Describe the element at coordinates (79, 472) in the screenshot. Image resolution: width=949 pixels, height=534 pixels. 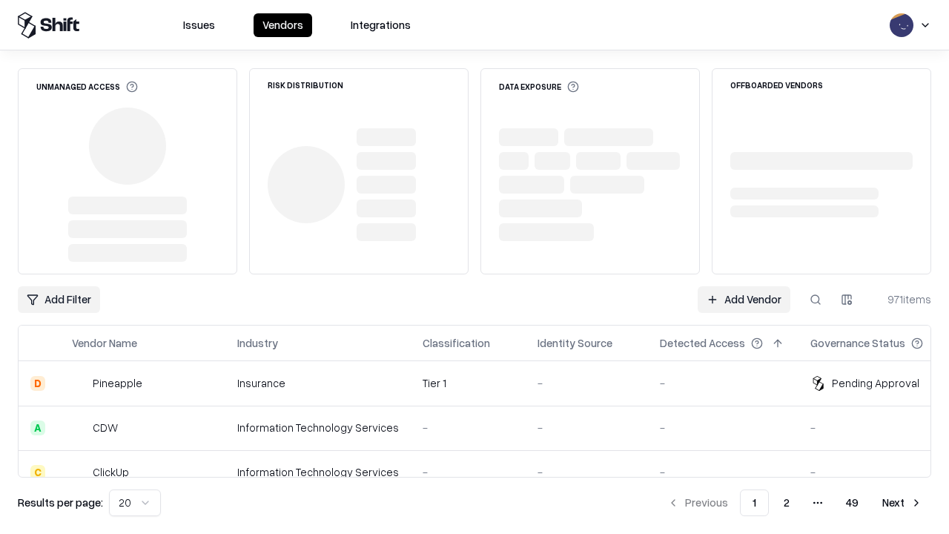
I see `img: ClickUp` at that location.